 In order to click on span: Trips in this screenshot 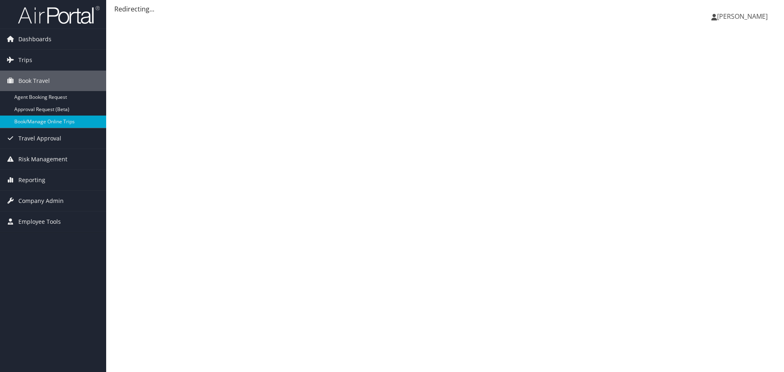, I will do `click(25, 60)`.